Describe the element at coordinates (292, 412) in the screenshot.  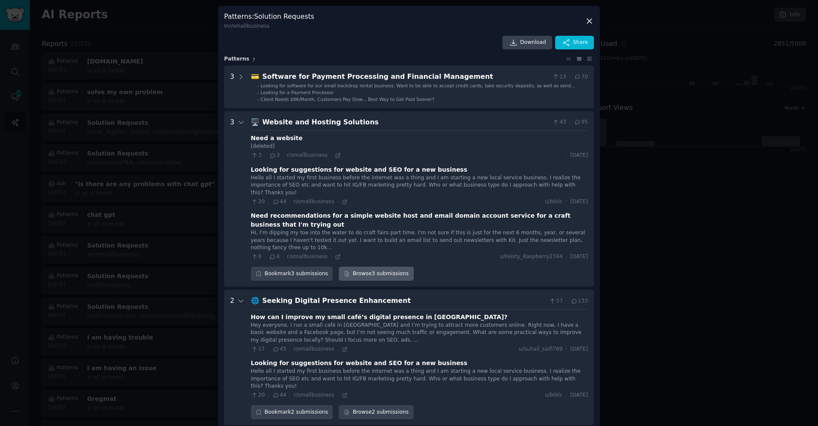
I see `button: Bookmark2 submissions` at that location.